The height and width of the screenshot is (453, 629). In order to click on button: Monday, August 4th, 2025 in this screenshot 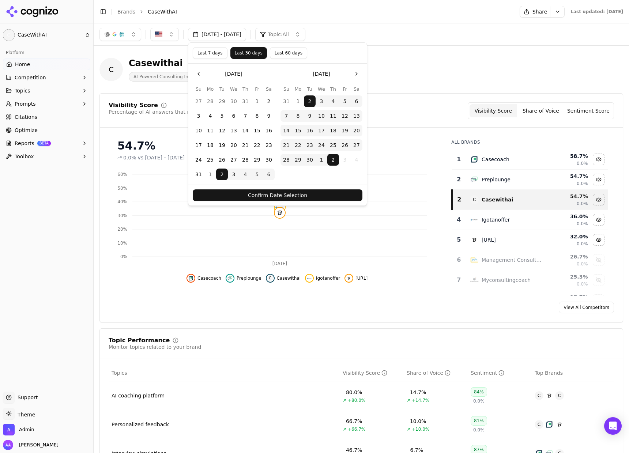, I will do `click(210, 116)`.